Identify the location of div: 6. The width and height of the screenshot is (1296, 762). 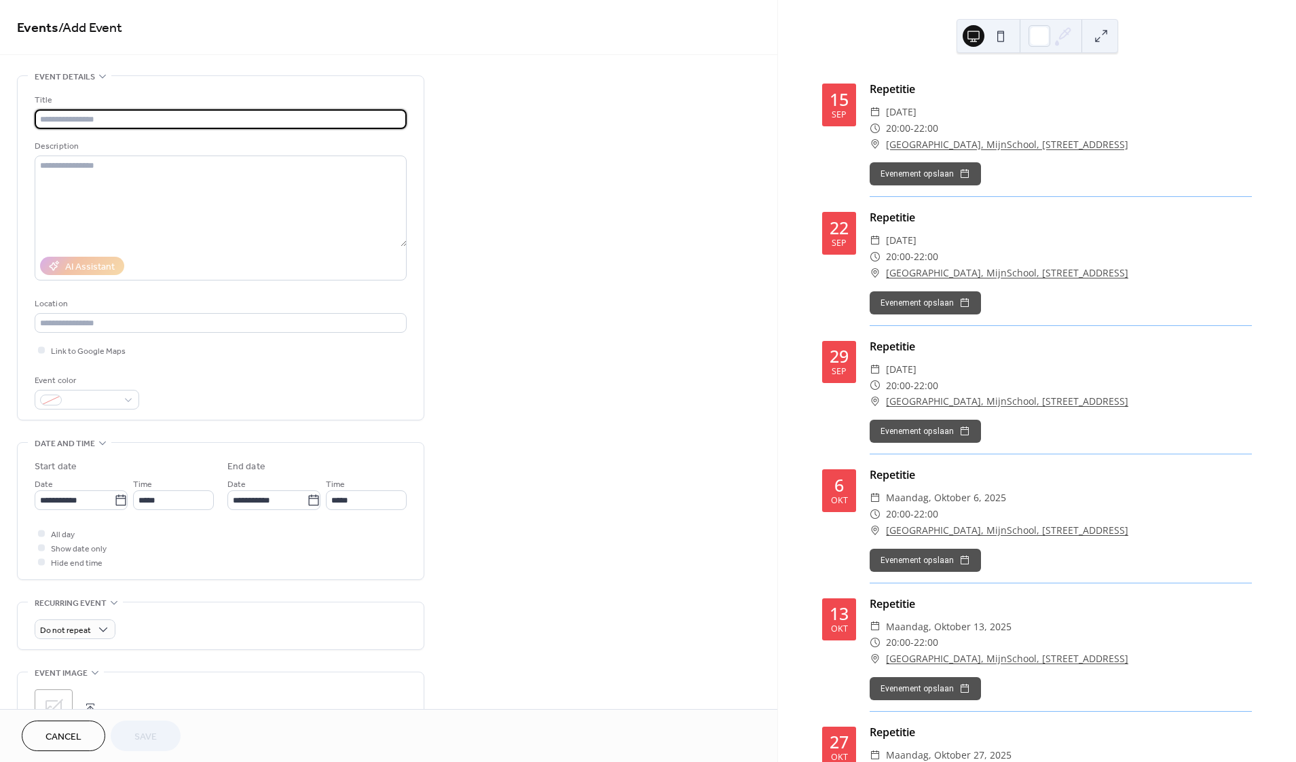
(839, 485).